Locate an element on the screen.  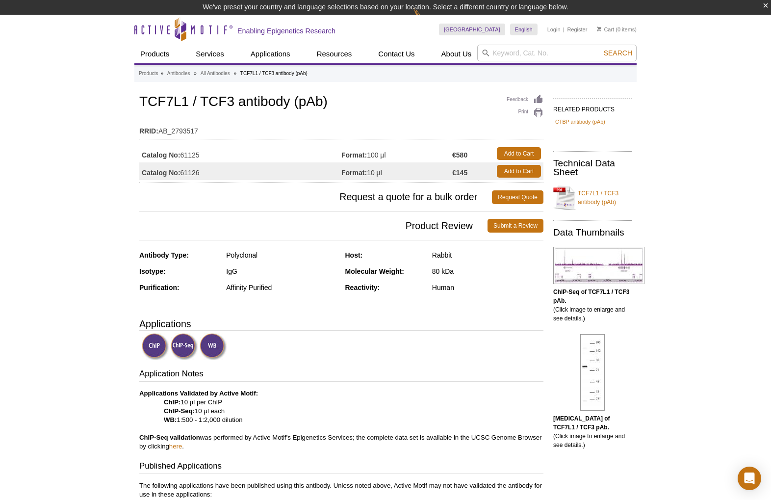
a: Cart is located at coordinates (605, 29).